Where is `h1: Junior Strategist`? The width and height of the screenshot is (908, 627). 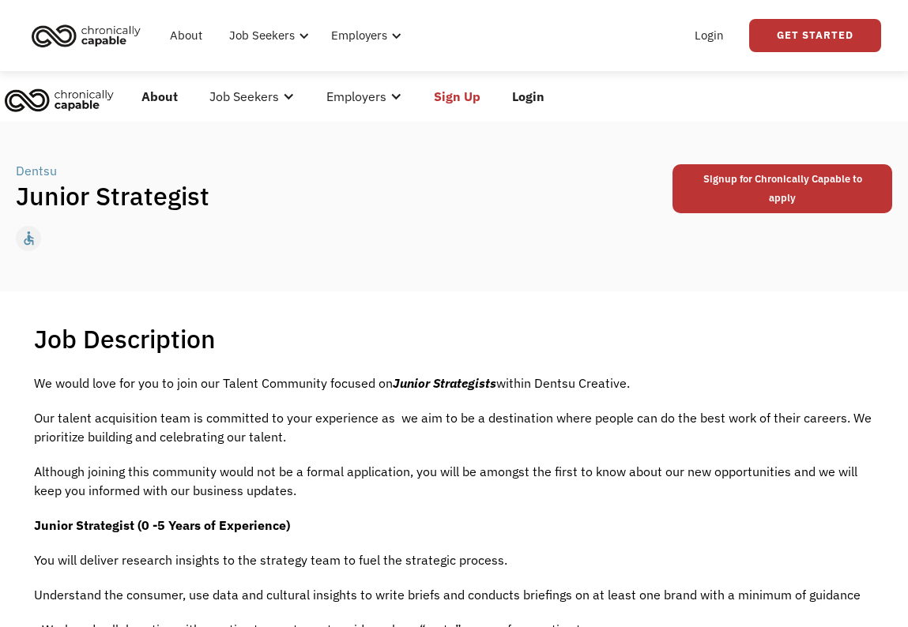 h1: Junior Strategist is located at coordinates (344, 196).